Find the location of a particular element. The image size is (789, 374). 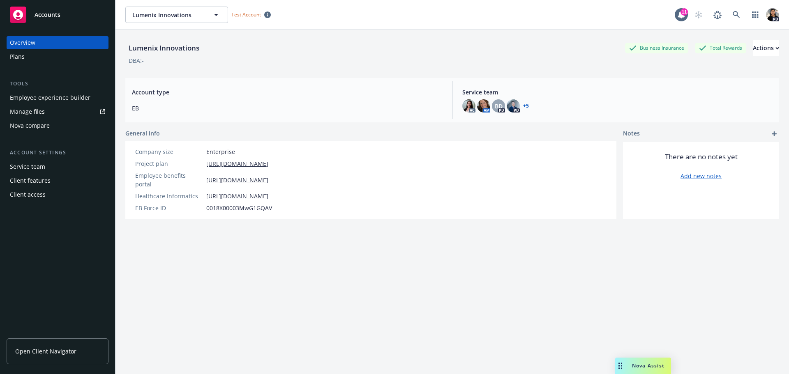

a: Start snowing is located at coordinates (699, 15).